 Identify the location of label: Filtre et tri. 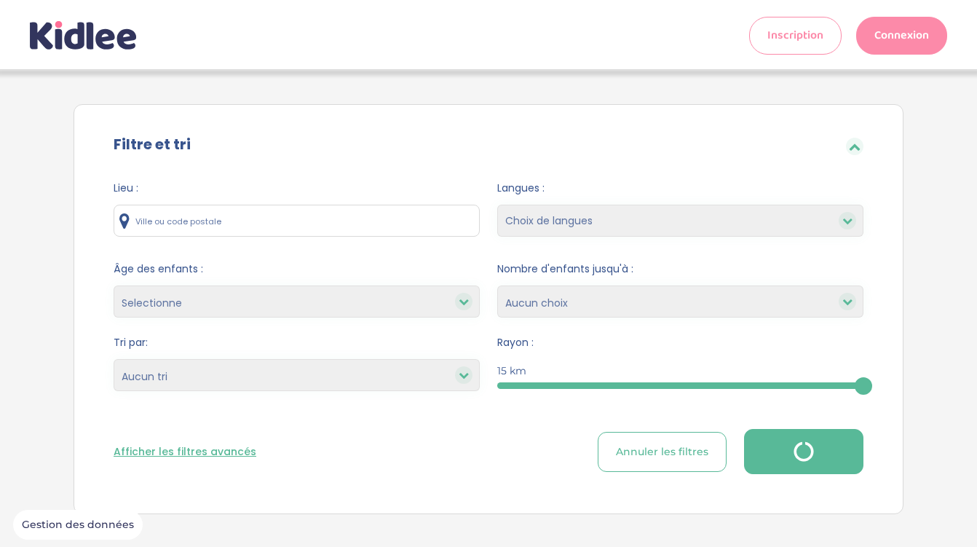
(152, 144).